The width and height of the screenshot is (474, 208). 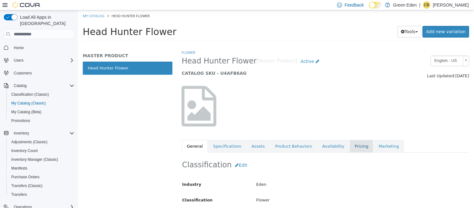 I want to click on button: Customers, so click(x=39, y=73).